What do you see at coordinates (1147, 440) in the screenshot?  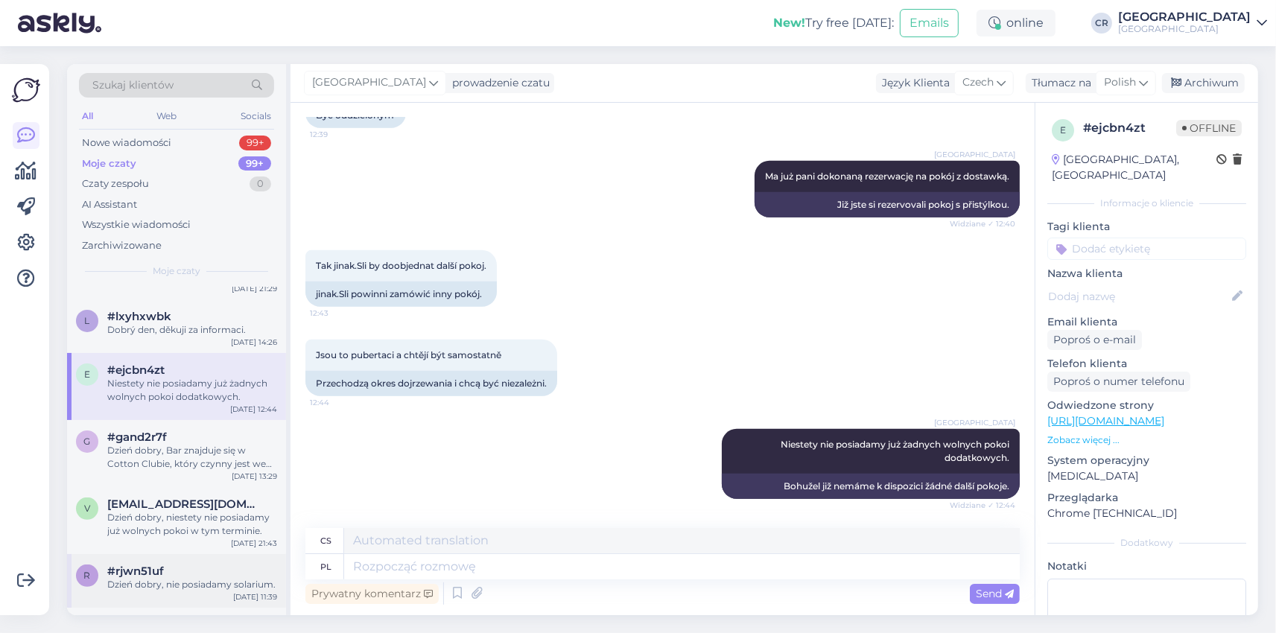 I see `p: Zobacz więcej ...` at bounding box center [1147, 440].